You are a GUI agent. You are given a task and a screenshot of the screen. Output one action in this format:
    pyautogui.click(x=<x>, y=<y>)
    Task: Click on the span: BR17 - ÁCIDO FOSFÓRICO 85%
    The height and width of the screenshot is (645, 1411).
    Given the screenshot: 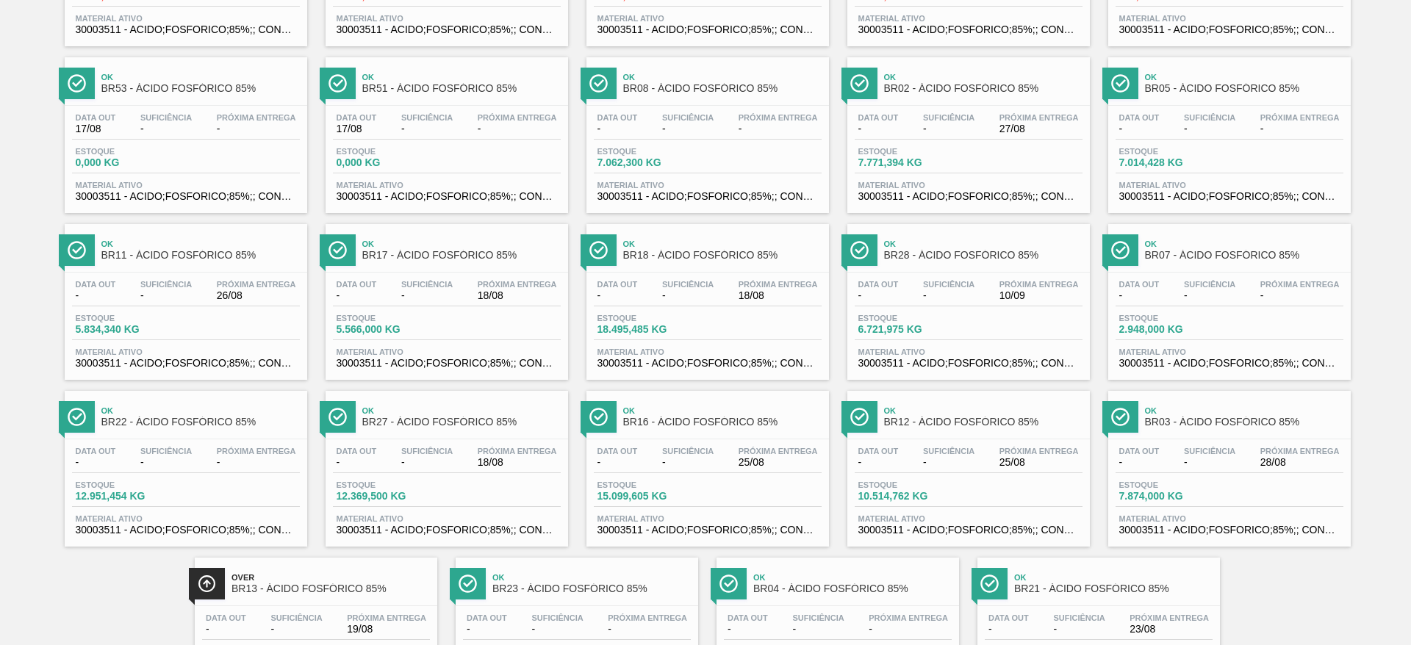 What is the action you would take?
    pyautogui.click(x=462, y=255)
    